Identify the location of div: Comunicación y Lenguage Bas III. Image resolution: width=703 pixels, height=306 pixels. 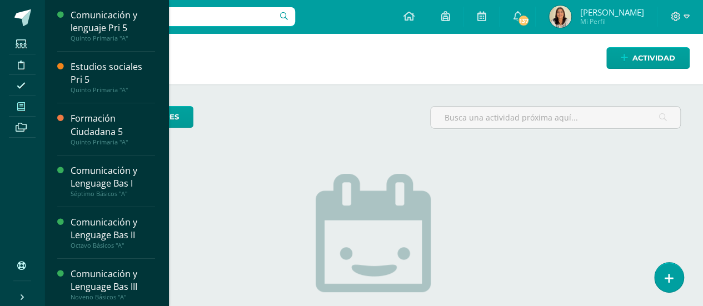
(113, 281).